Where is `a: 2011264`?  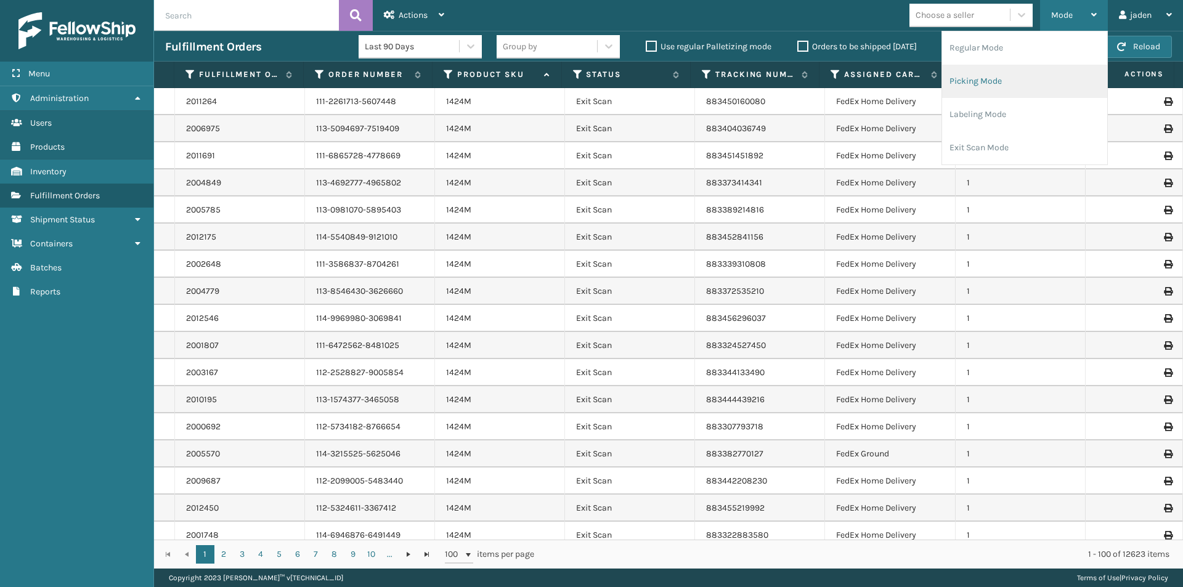 a: 2011264 is located at coordinates (201, 102).